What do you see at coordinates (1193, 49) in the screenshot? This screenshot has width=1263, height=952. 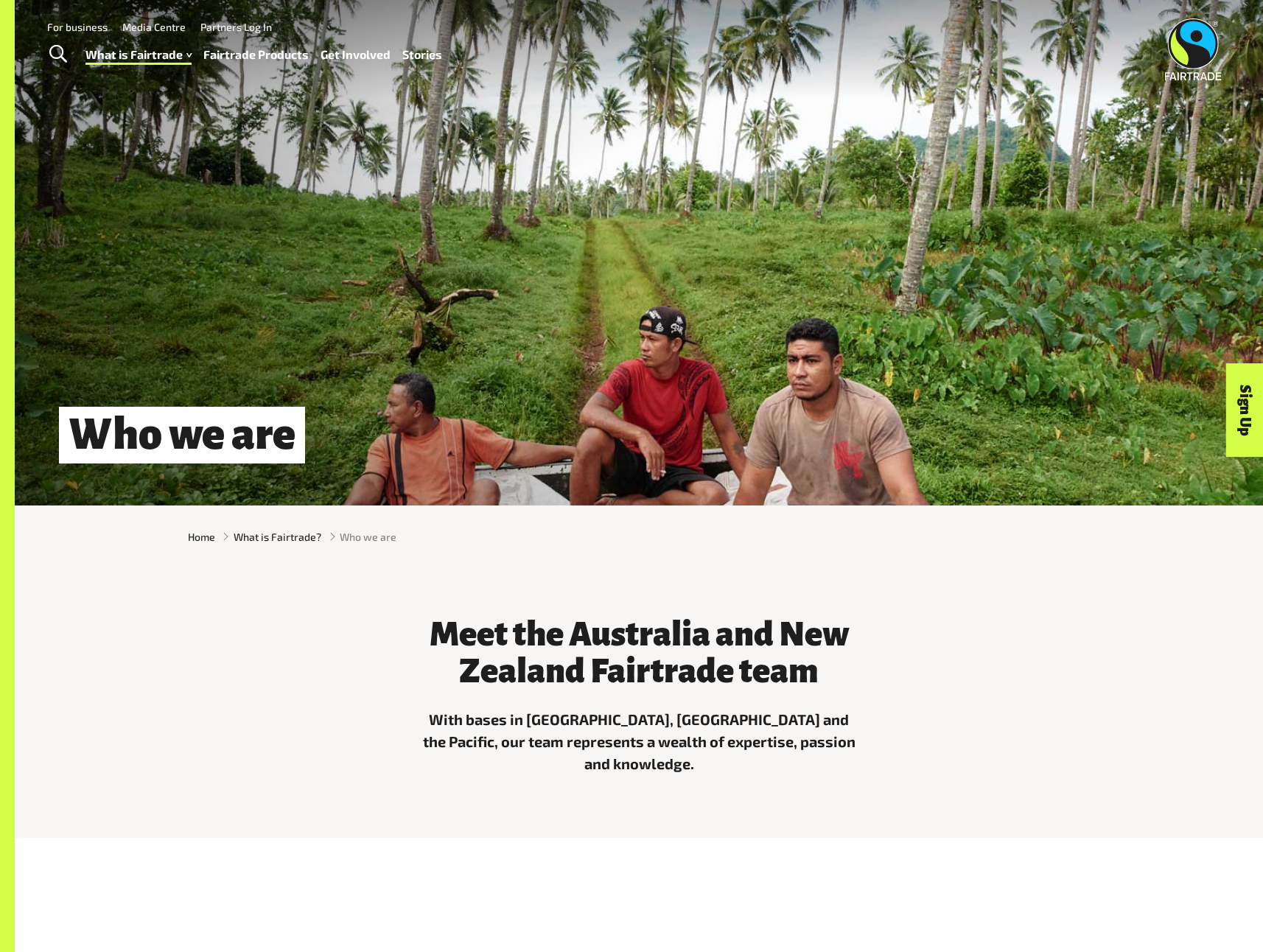 I see `img: Fairtrade Australia New Zealand logo` at bounding box center [1193, 49].